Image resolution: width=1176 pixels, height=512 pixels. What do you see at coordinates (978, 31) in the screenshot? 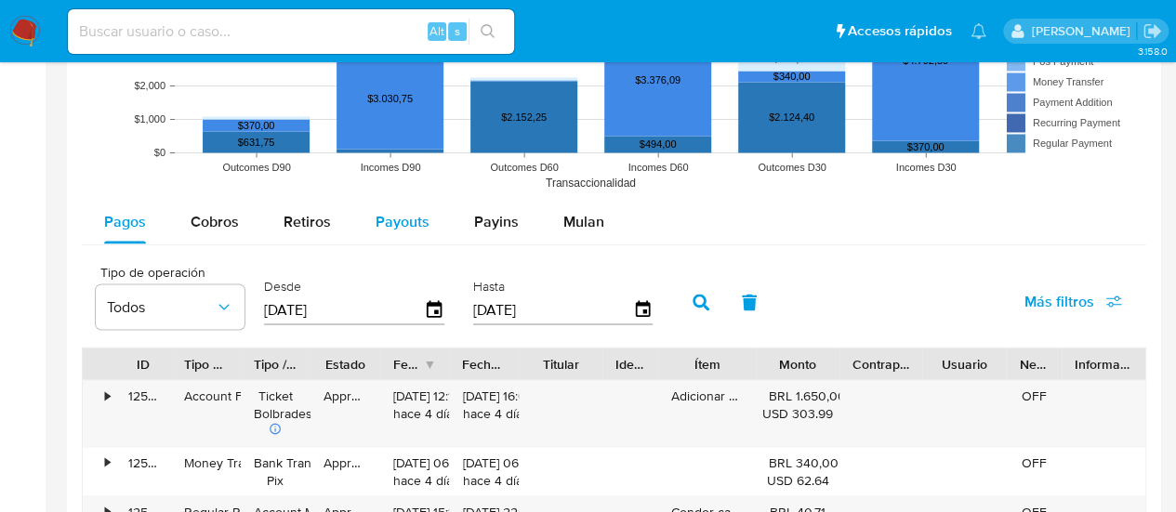
I see `a: Notificaciones` at bounding box center [978, 31].